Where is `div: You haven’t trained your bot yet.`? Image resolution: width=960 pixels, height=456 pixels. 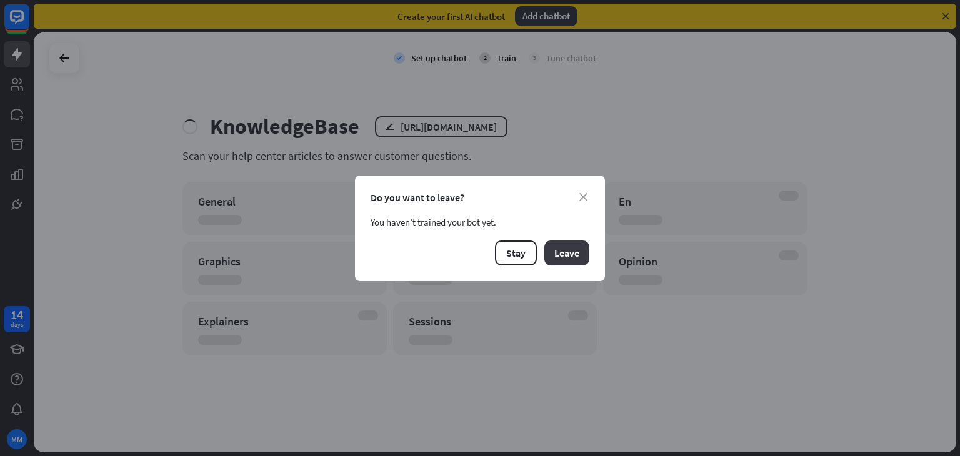 div: You haven’t trained your bot yet. is located at coordinates (480, 222).